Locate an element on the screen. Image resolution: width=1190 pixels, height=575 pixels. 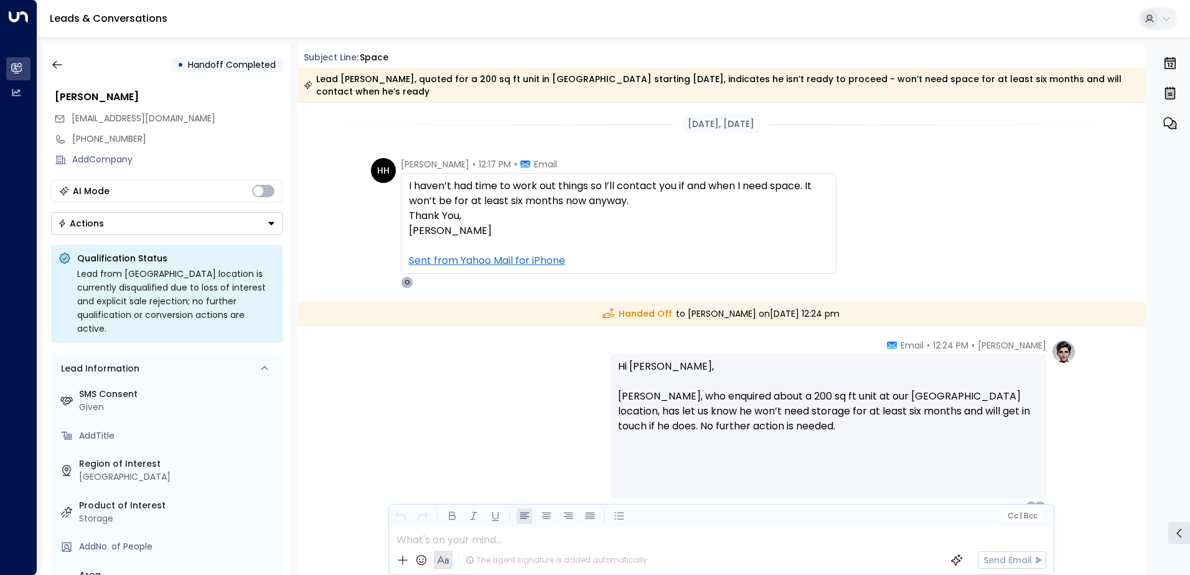
label: SMS Consent is located at coordinates (178, 394).